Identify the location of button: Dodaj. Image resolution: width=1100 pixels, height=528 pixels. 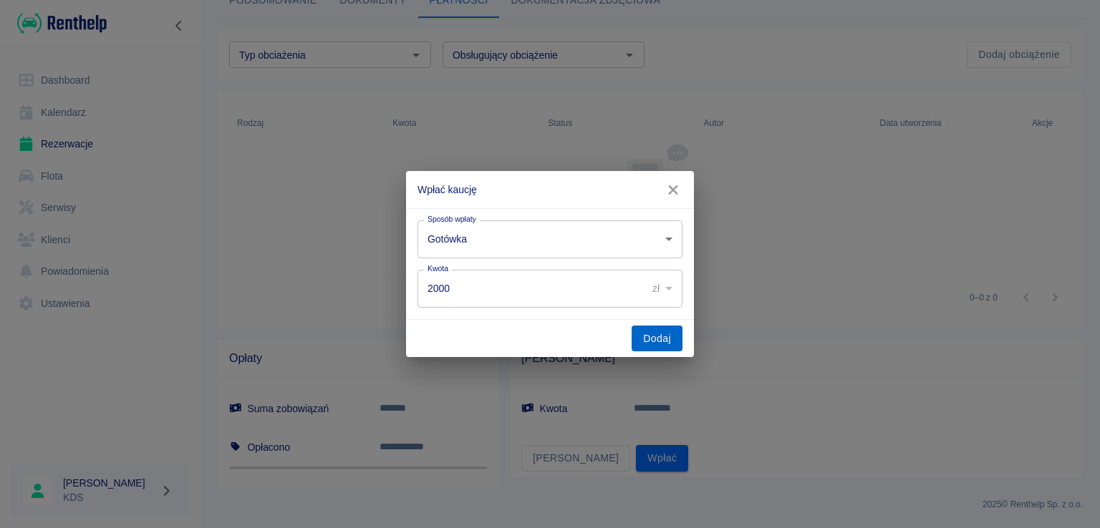
(656, 339).